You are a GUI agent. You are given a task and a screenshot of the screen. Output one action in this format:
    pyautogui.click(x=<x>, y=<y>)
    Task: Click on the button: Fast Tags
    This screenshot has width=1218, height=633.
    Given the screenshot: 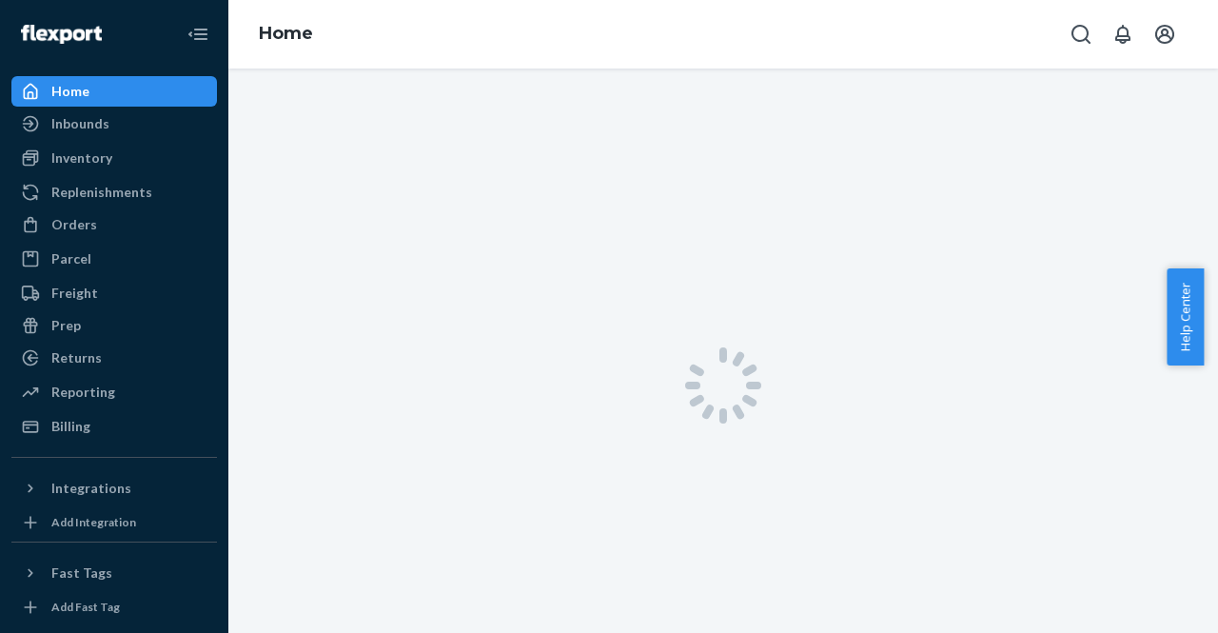 What is the action you would take?
    pyautogui.click(x=114, y=573)
    